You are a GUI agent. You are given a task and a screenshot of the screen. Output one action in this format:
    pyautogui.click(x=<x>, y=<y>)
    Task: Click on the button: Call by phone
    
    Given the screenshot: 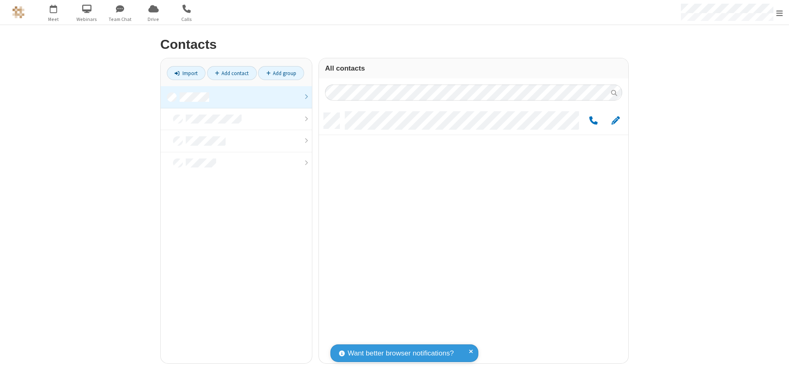 What is the action you would take?
    pyautogui.click(x=593, y=121)
    